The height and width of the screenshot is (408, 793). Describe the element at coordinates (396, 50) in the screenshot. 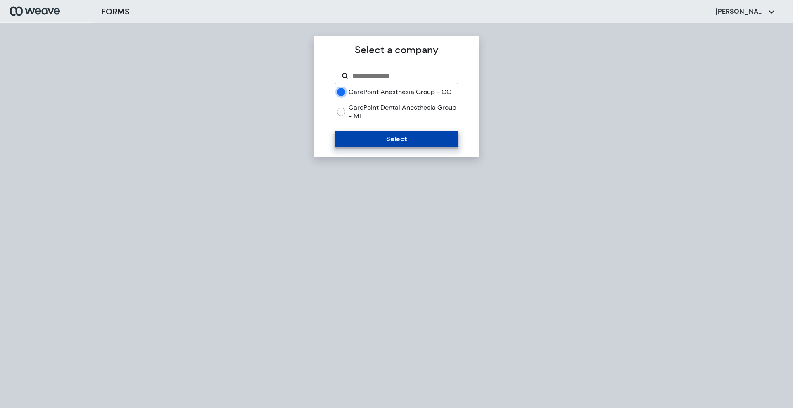

I see `p: Select a company` at that location.